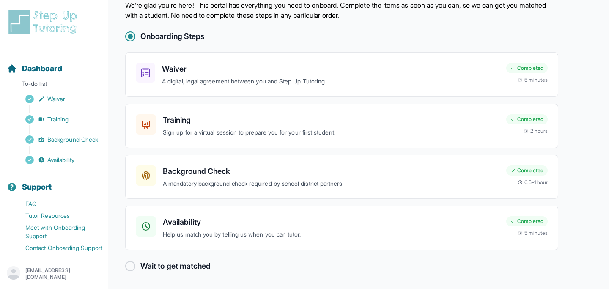 The width and height of the screenshot is (609, 289). What do you see at coordinates (61, 160) in the screenshot?
I see `span: Availability` at bounding box center [61, 160].